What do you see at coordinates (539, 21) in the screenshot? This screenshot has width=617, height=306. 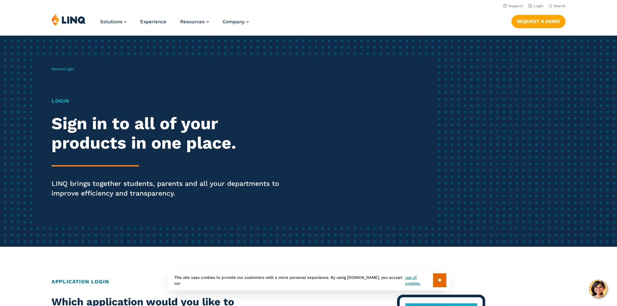 I see `nav: Button Navigation` at bounding box center [539, 21].